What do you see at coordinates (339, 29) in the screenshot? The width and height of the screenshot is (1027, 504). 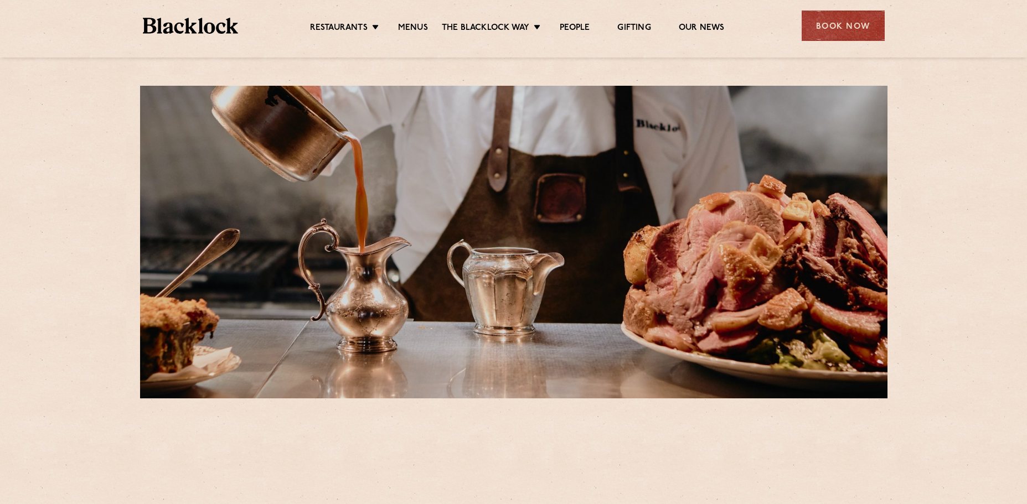 I see `a: Restaurants` at bounding box center [339, 29].